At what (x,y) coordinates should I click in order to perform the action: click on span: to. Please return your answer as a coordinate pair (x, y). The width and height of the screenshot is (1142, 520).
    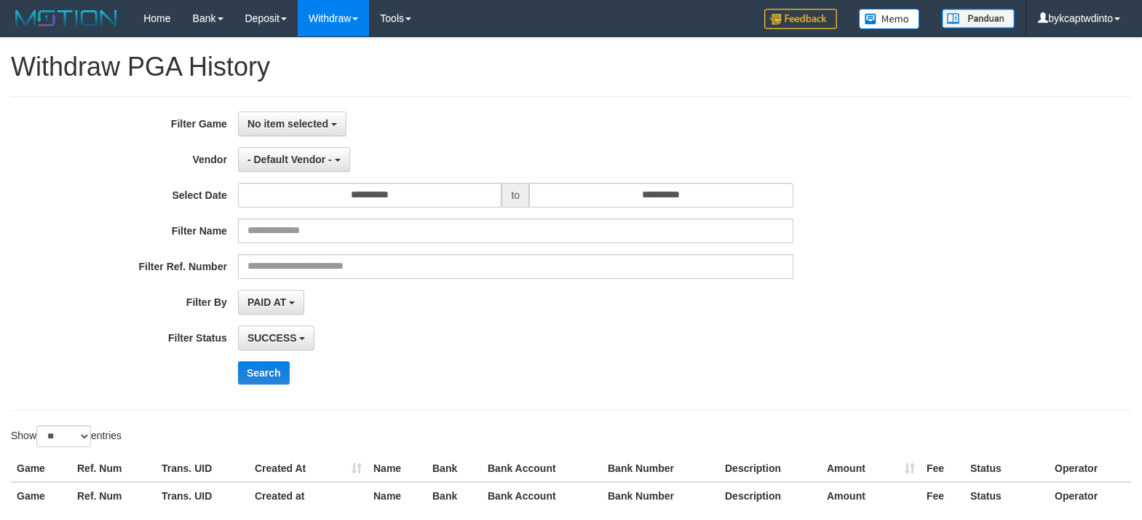
    Looking at the image, I should click on (515, 195).